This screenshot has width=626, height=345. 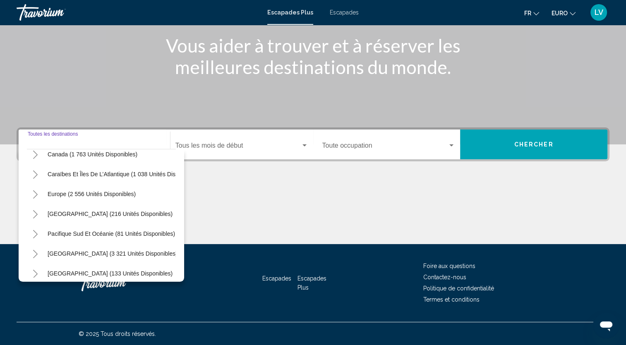 I want to click on span: Termes et conditions, so click(x=452, y=300).